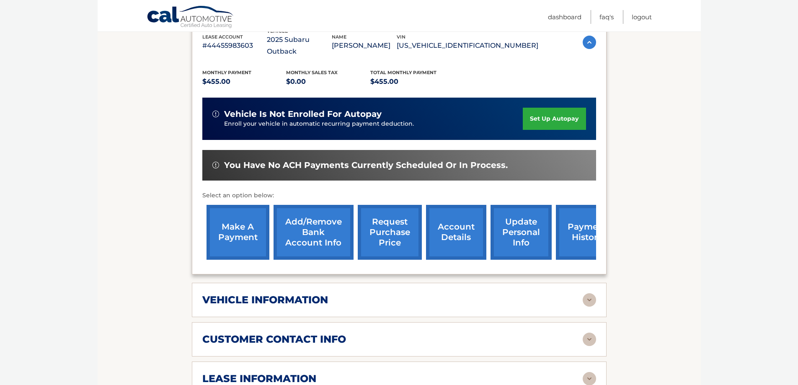 The image size is (798, 385). Describe the element at coordinates (259, 379) in the screenshot. I see `h2: lease information` at that location.